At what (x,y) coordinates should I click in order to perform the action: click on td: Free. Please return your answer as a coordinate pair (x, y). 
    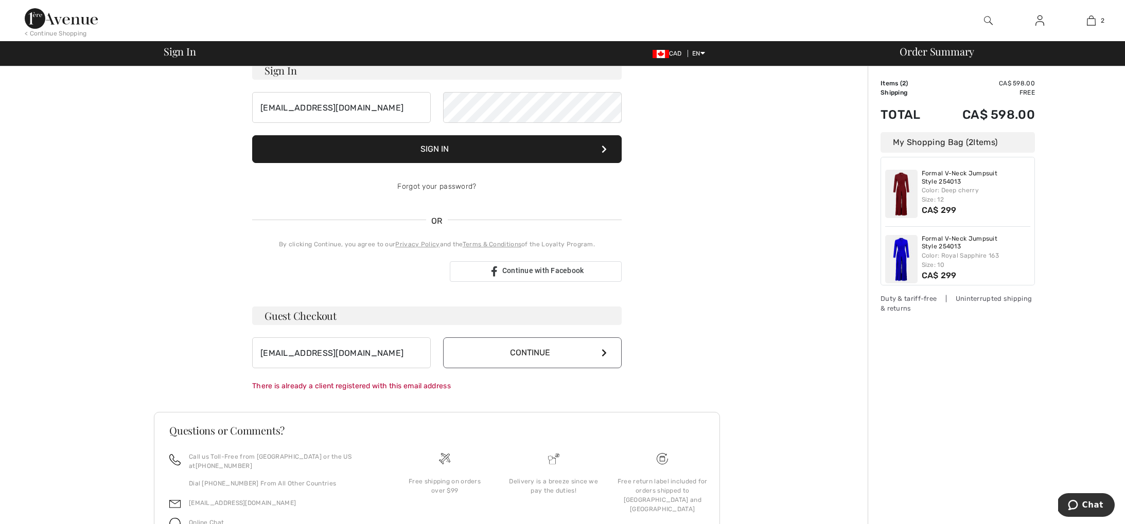
    Looking at the image, I should click on (985, 93).